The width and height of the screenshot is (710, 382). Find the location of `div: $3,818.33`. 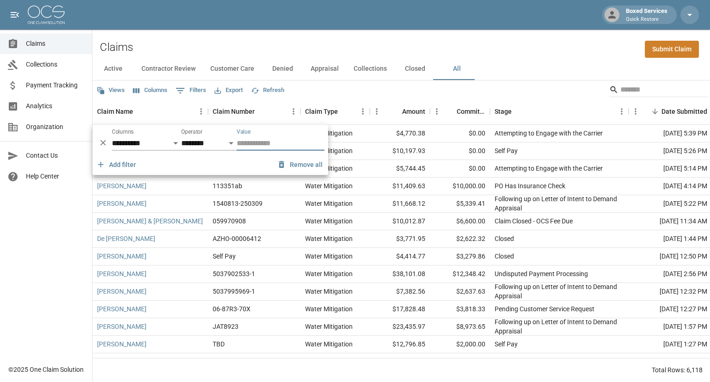

div: $3,818.33 is located at coordinates (460, 309).